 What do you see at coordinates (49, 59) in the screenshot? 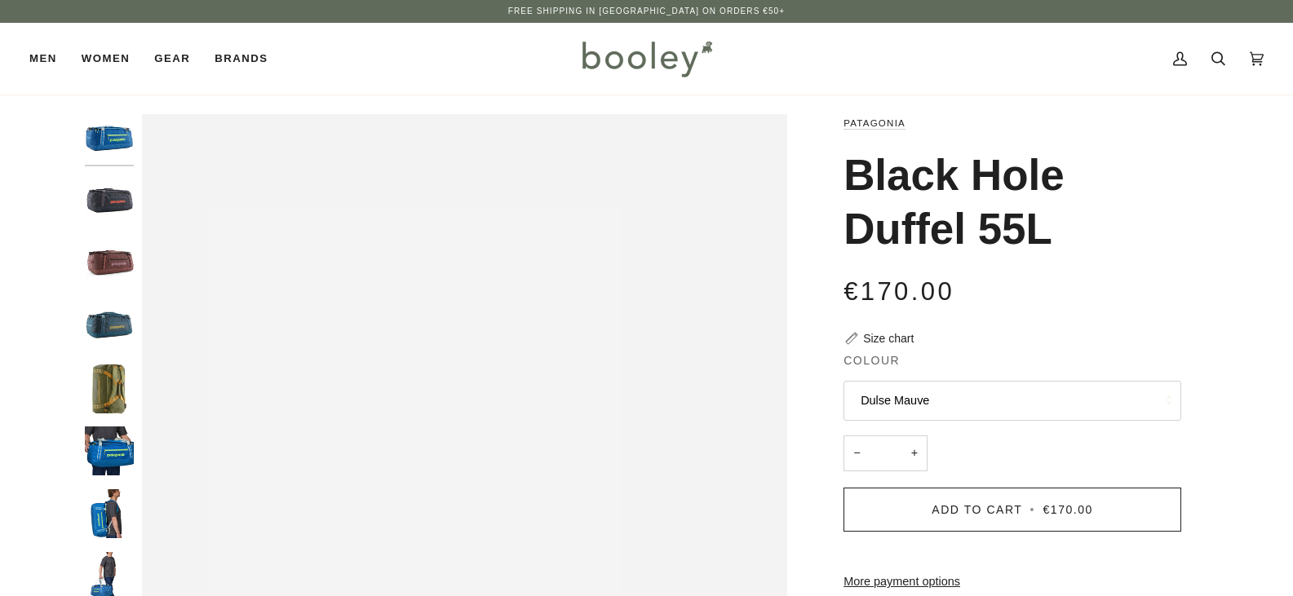
I see `a: Men` at bounding box center [49, 59].